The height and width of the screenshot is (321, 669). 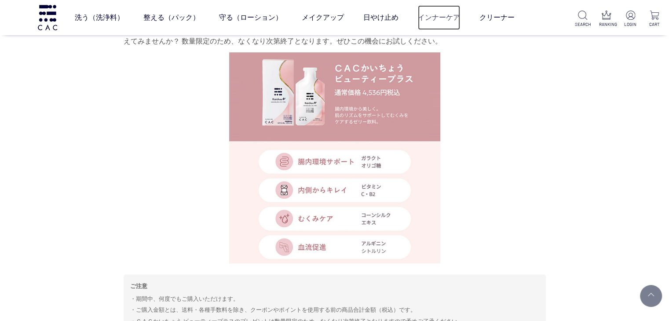 I want to click on a: CART, so click(x=654, y=19).